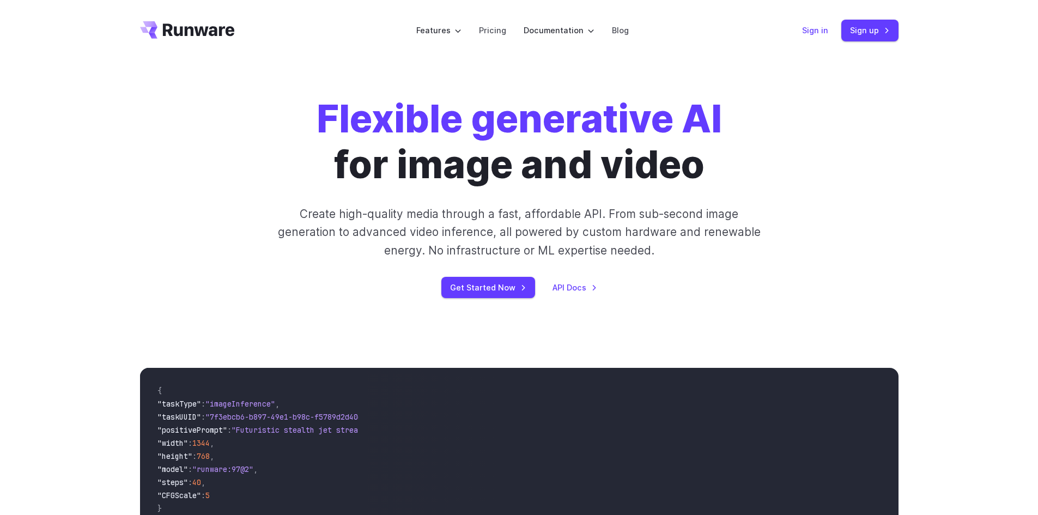 Image resolution: width=1038 pixels, height=515 pixels. I want to click on label: Documentation, so click(559, 30).